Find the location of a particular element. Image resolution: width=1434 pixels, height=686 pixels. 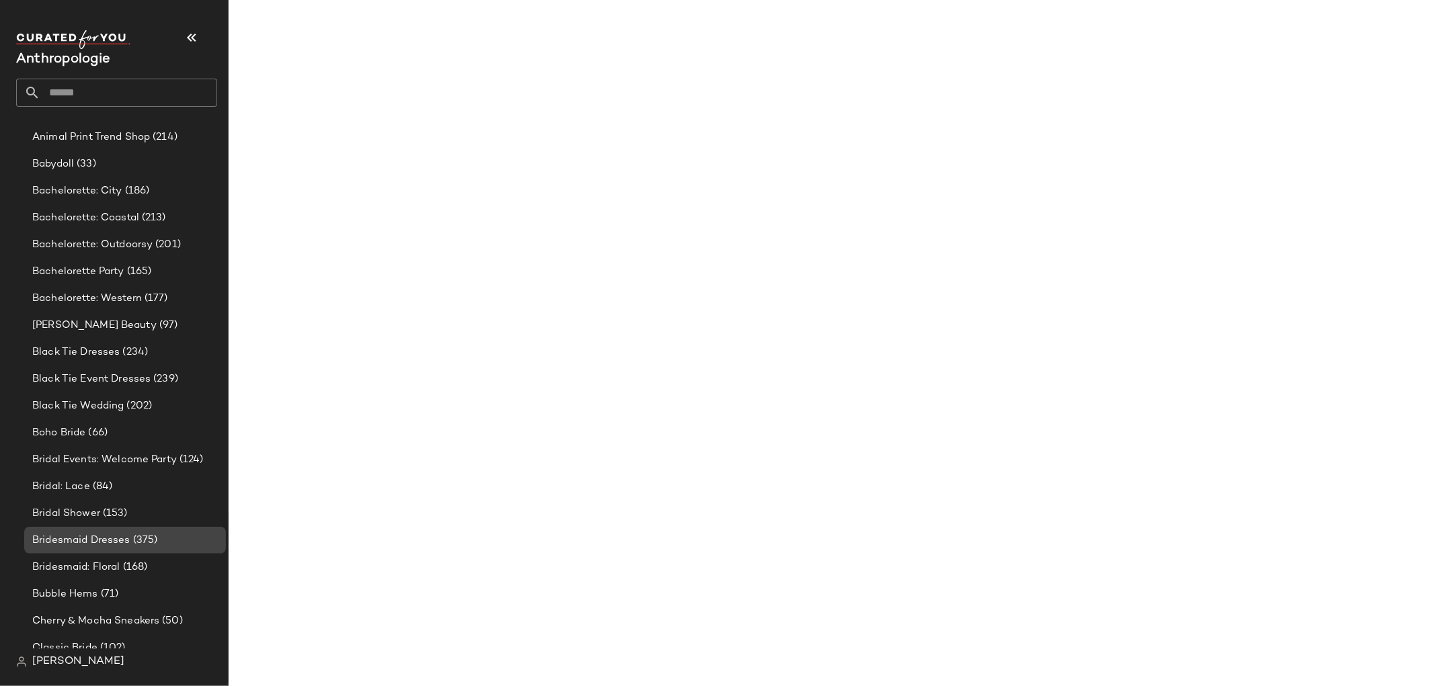

span: Bachelorette: City is located at coordinates (77, 191).